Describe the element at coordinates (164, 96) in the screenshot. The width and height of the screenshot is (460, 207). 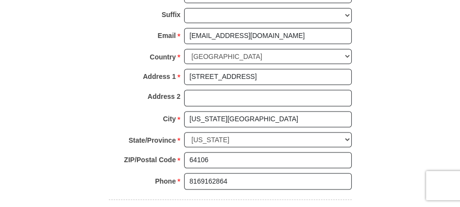
I see `strong: Address 2` at that location.